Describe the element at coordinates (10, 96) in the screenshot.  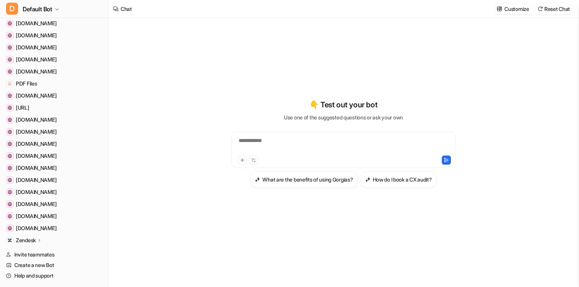
I see `img: amplitude.com` at that location.